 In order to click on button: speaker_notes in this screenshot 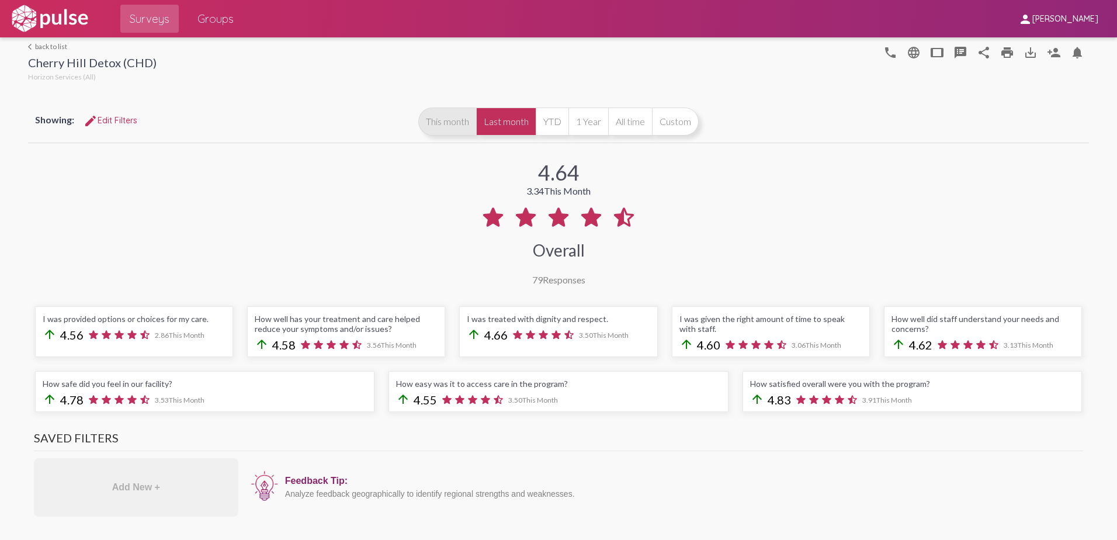, I will do `click(961, 52)`.